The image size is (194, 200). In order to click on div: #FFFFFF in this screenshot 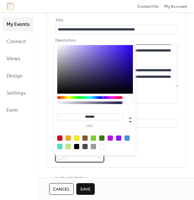, I will do `click(102, 146)`.